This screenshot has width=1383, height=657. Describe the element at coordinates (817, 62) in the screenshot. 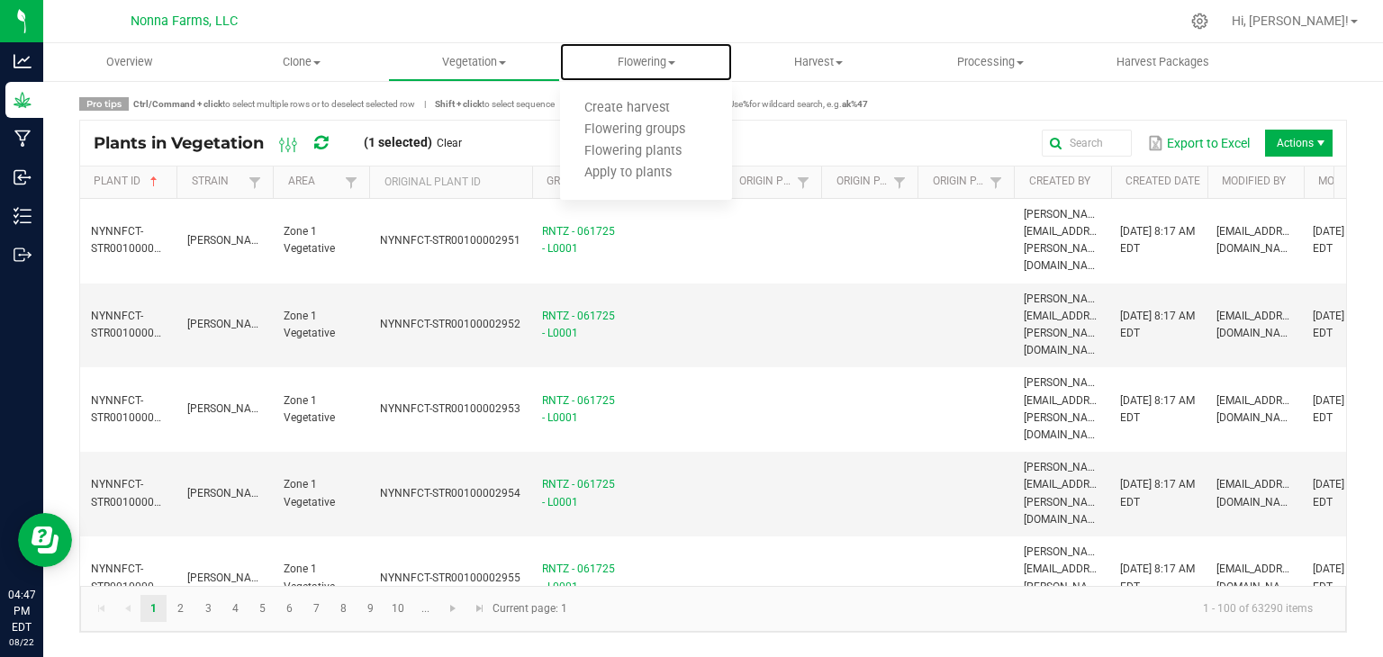

I see `a: Harvest` at that location.